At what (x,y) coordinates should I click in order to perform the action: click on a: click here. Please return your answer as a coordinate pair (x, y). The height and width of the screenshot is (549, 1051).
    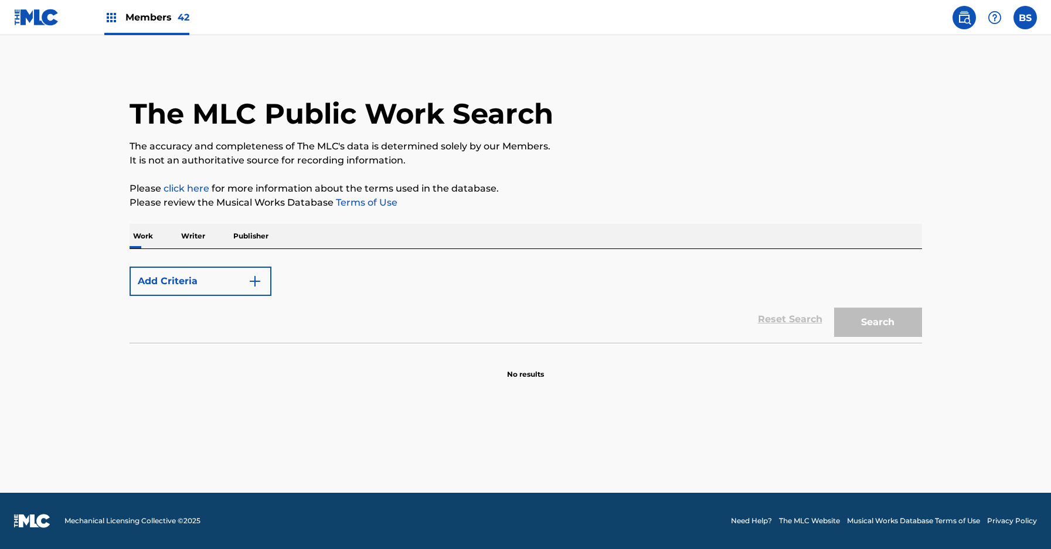
    Looking at the image, I should click on (186, 188).